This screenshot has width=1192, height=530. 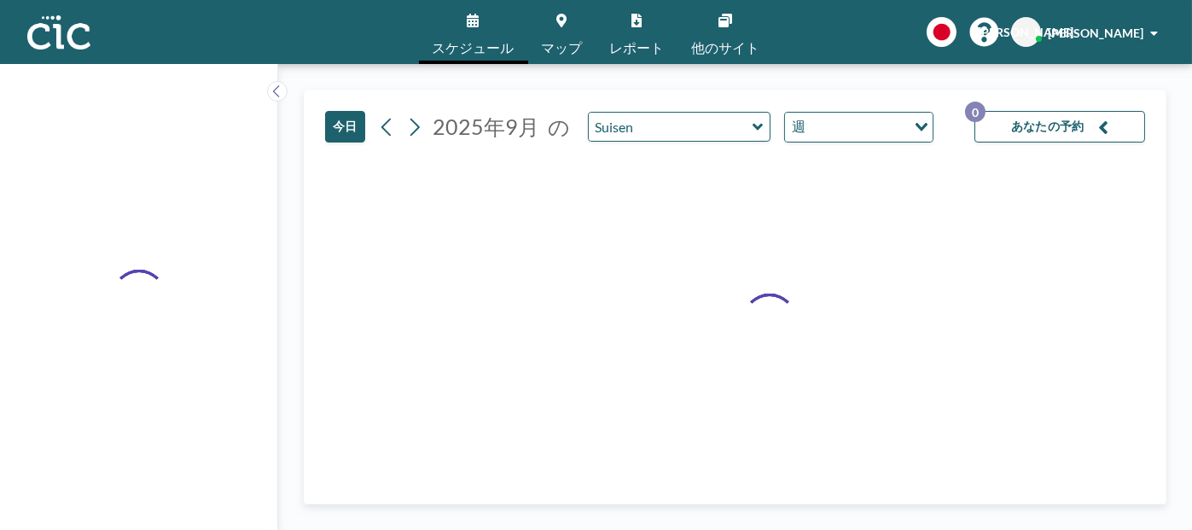 What do you see at coordinates (562, 47) in the screenshot?
I see `font: マップ` at bounding box center [562, 47].